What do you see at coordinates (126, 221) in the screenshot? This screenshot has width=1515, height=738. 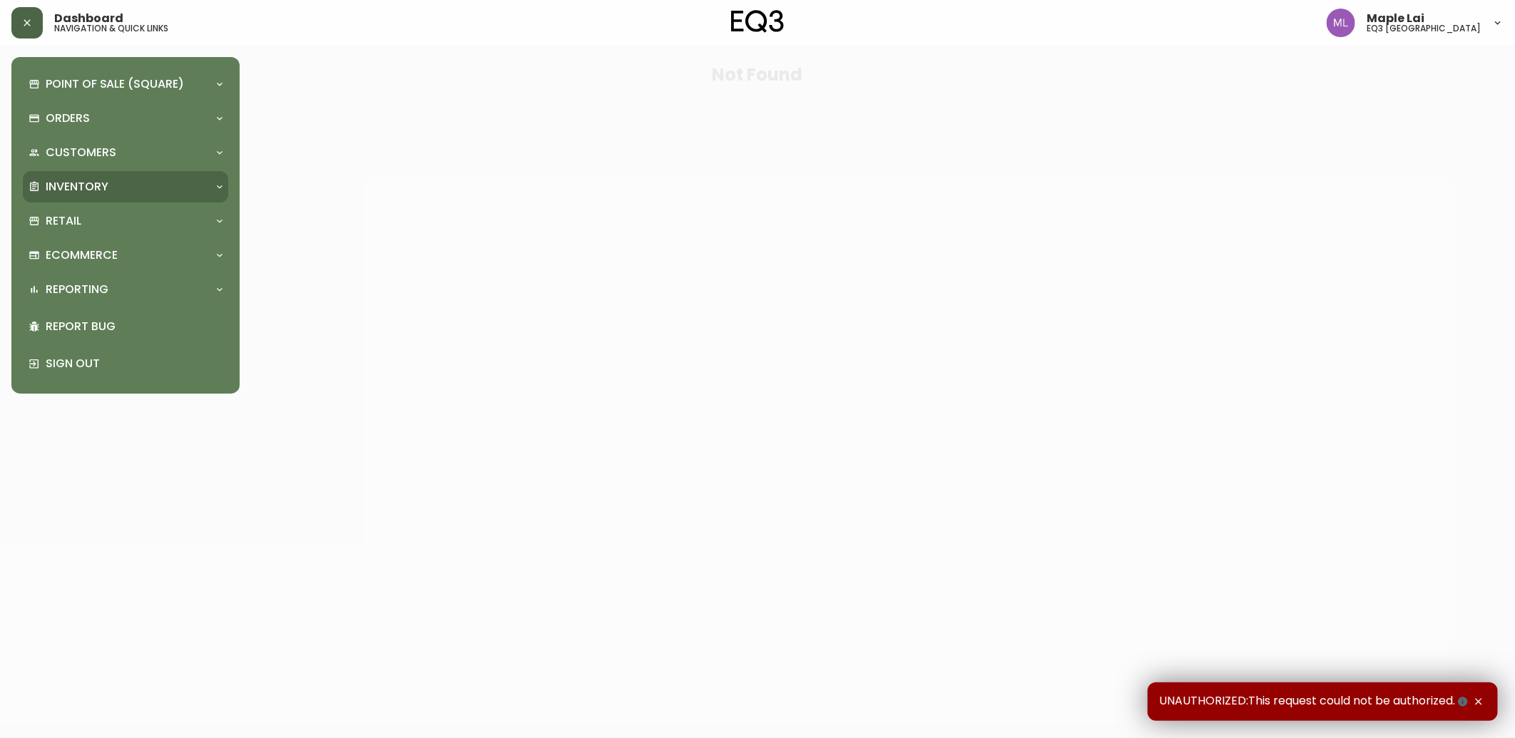 I see `div: Retail` at bounding box center [126, 221].